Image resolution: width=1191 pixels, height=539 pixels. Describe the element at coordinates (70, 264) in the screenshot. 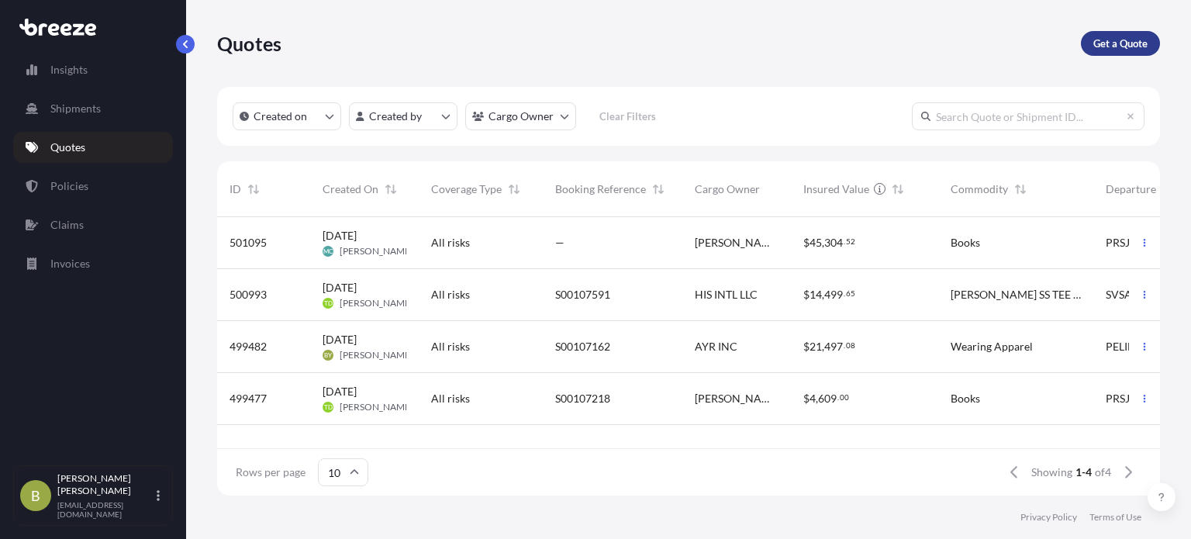

I see `p: Invoices` at that location.